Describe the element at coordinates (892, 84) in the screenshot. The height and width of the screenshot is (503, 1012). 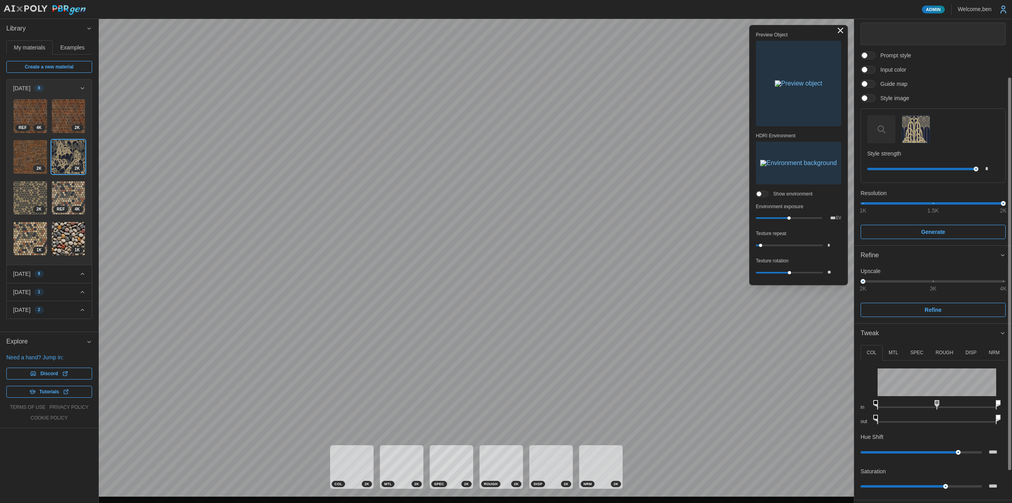
I see `span: Guide map` at that location.